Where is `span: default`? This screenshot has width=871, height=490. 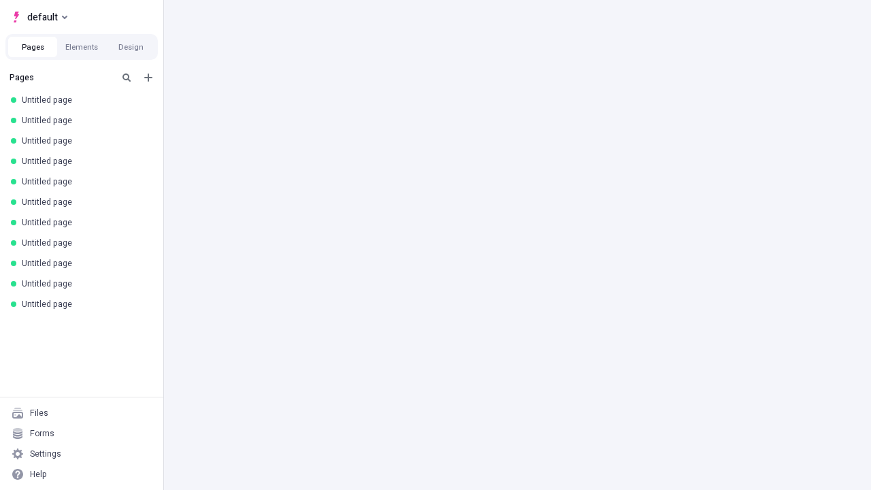 span: default is located at coordinates (42, 17).